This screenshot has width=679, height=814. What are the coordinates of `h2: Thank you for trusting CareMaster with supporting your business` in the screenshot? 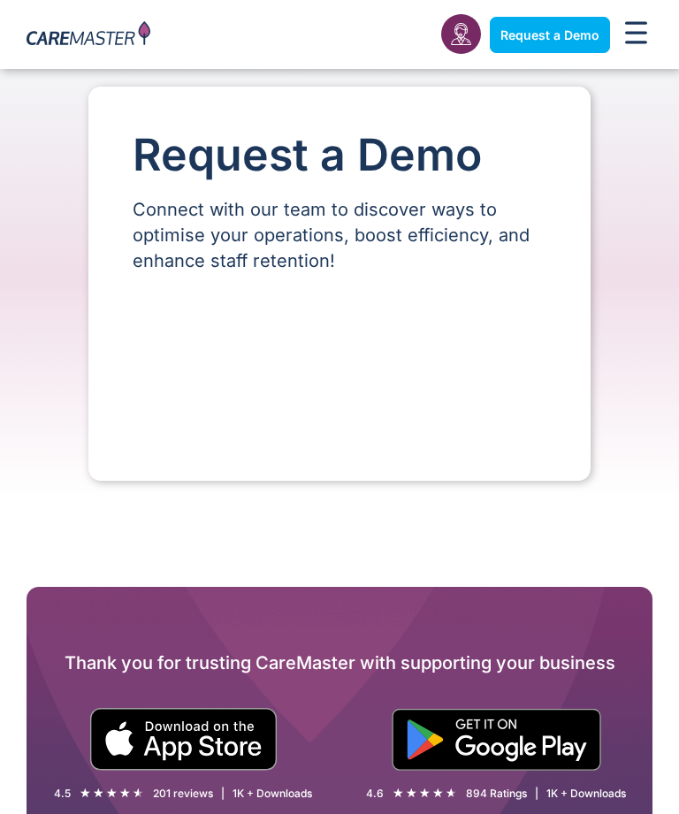 It's located at (339, 663).